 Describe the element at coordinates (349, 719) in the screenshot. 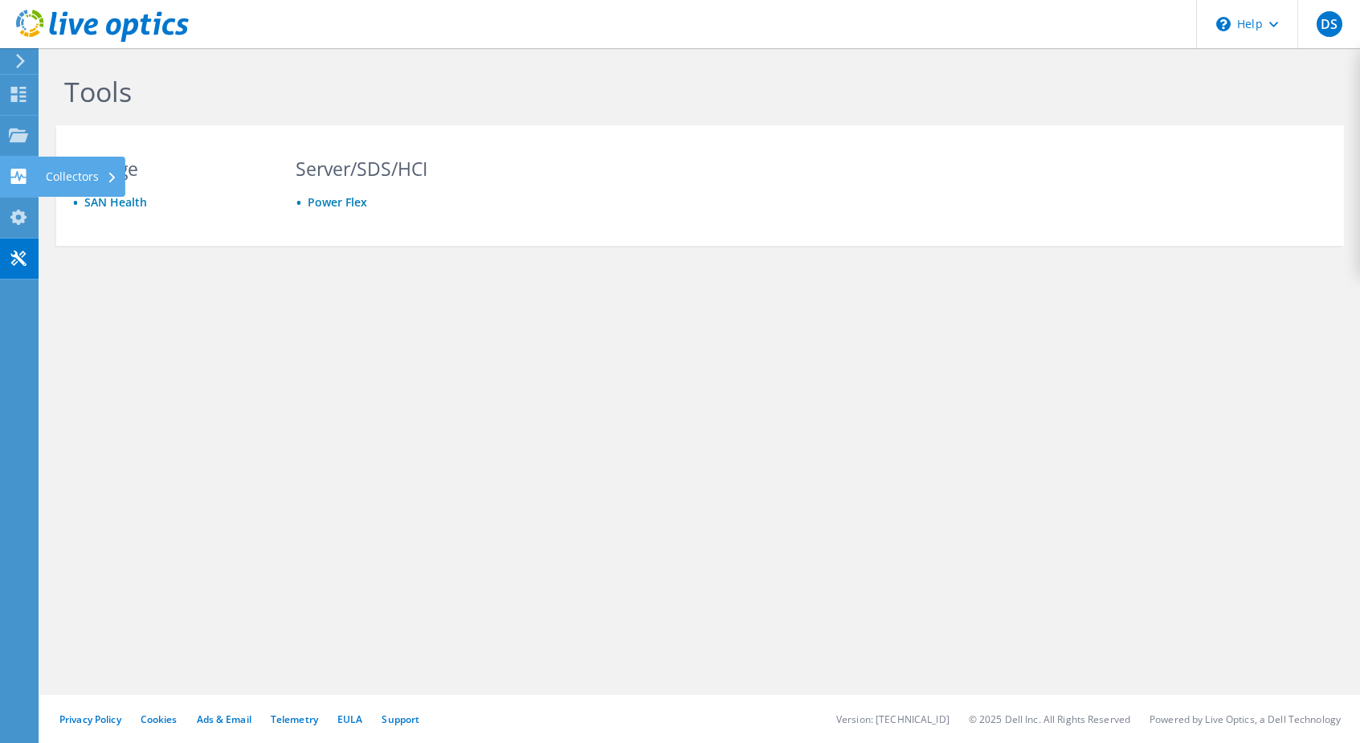

I see `a: EULA` at that location.